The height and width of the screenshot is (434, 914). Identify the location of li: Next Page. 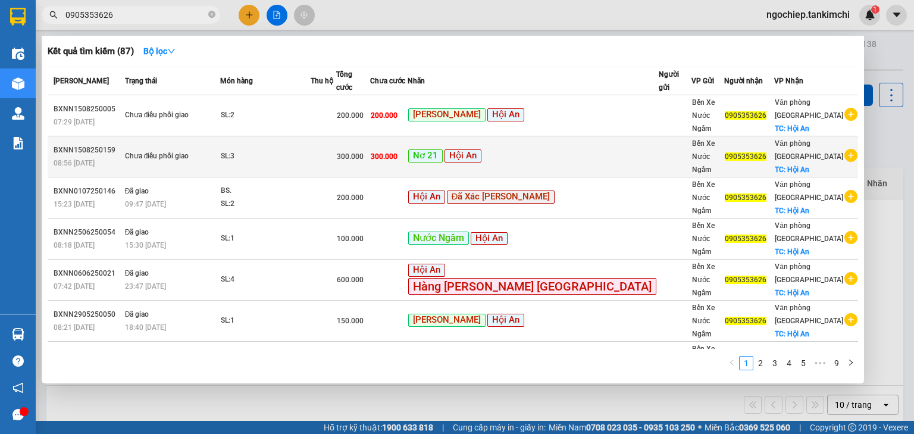
(851, 363).